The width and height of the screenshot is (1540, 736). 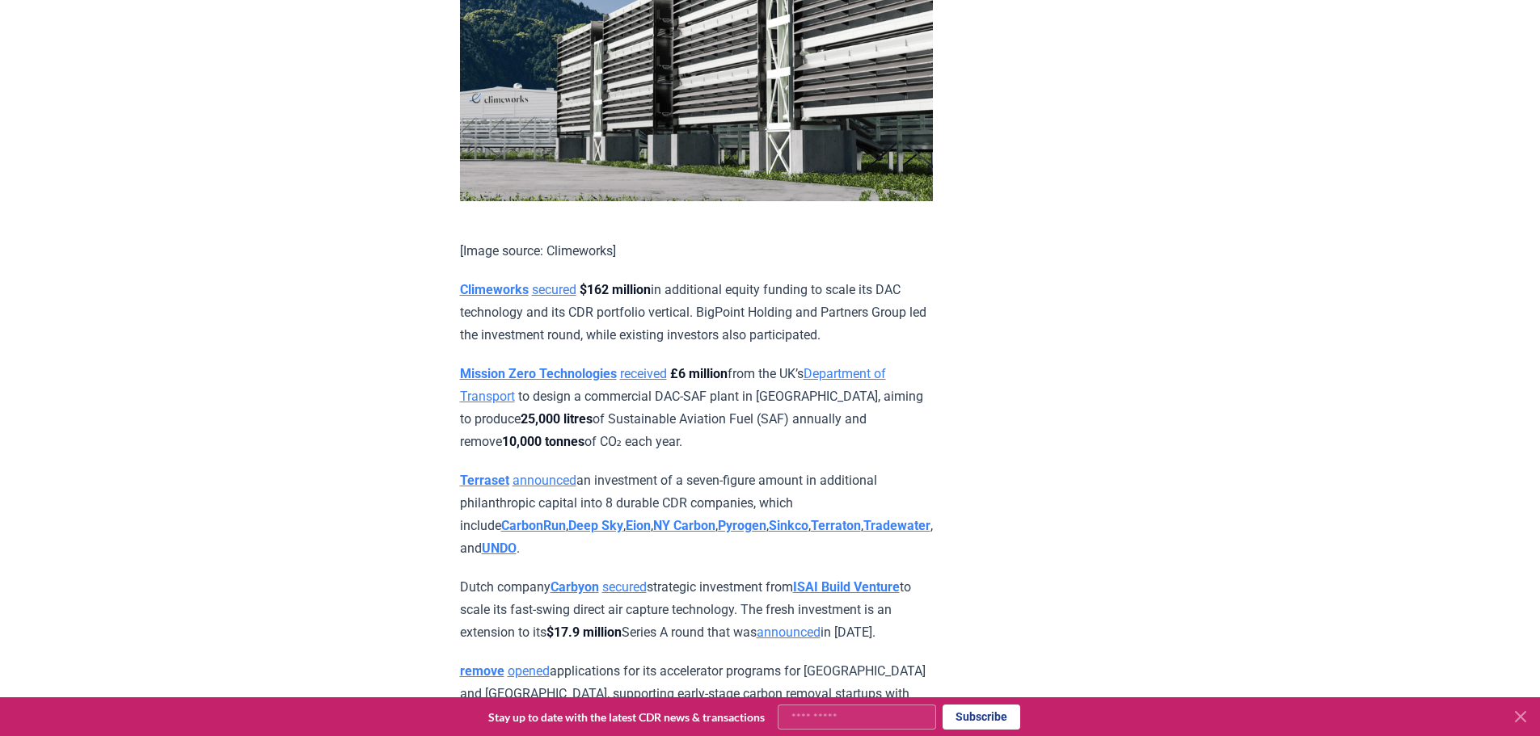 What do you see at coordinates (788, 525) in the screenshot?
I see `strong: Sinkco` at bounding box center [788, 525].